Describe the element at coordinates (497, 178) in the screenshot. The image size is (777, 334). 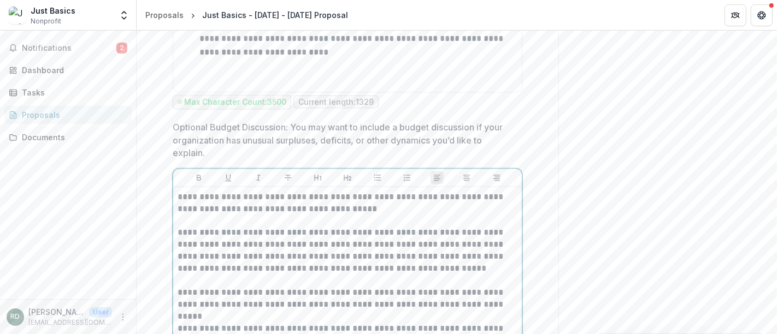
I see `button: Align Right` at that location.